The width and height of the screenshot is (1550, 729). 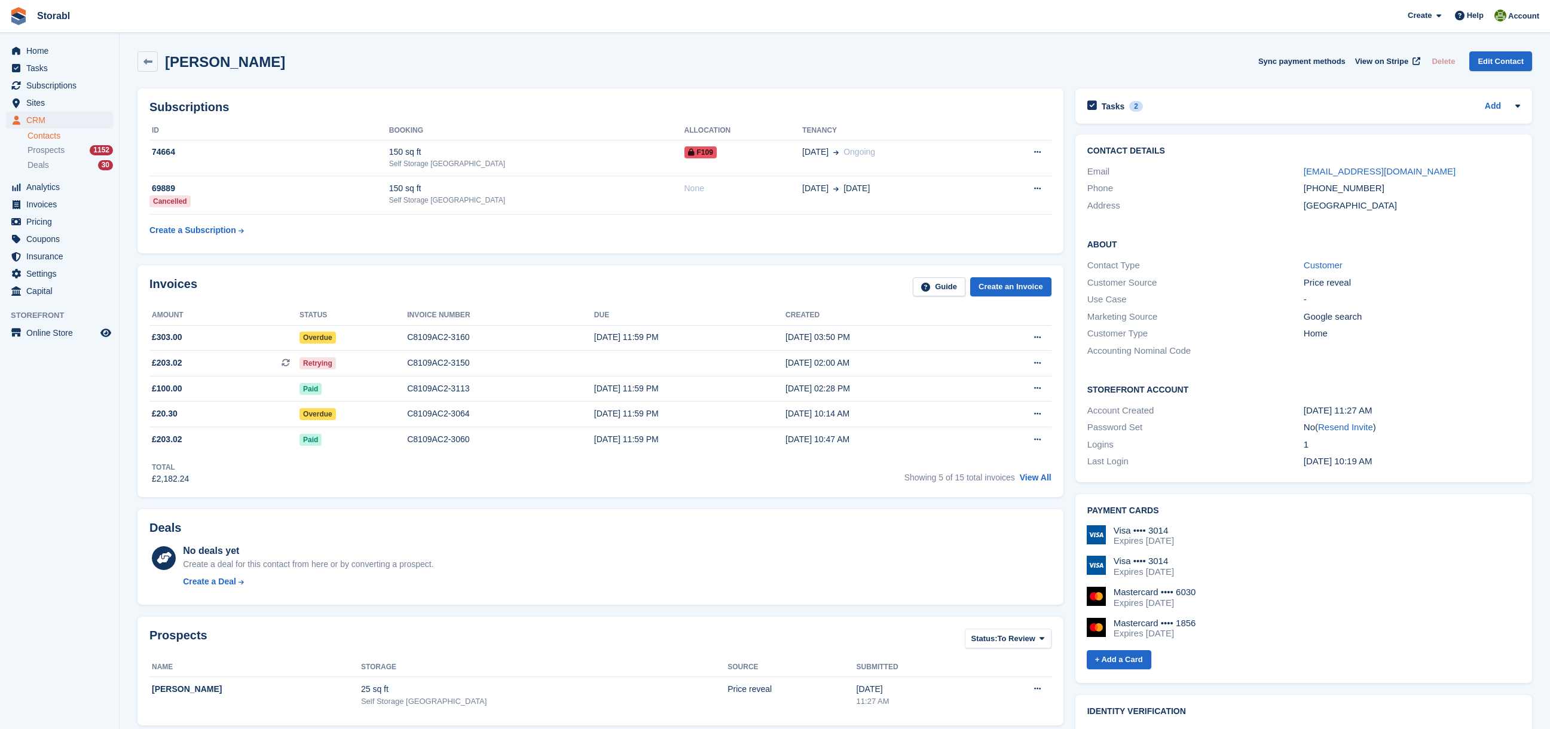 I want to click on div: Cancelled, so click(x=170, y=201).